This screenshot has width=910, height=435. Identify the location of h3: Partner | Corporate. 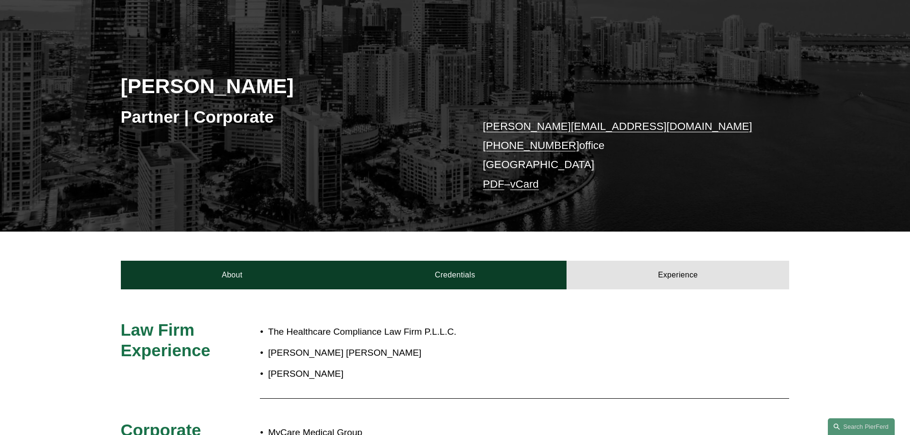
(288, 117).